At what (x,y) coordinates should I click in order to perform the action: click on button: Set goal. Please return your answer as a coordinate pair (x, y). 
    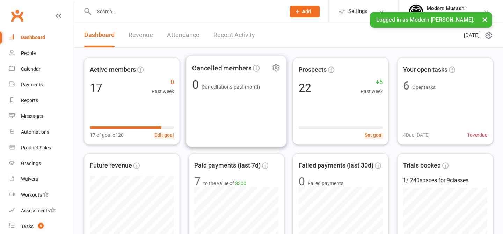
    Looking at the image, I should click on (374, 135).